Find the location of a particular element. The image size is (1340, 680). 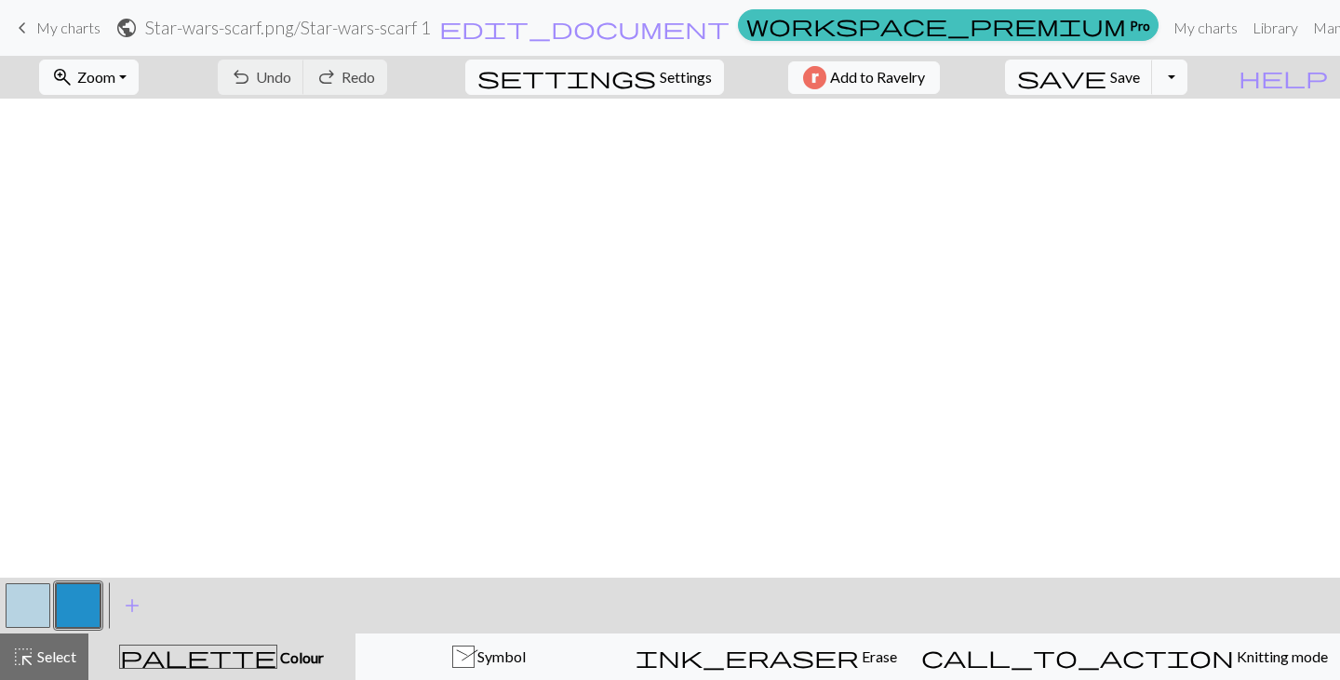

span: Erase is located at coordinates (878, 656).